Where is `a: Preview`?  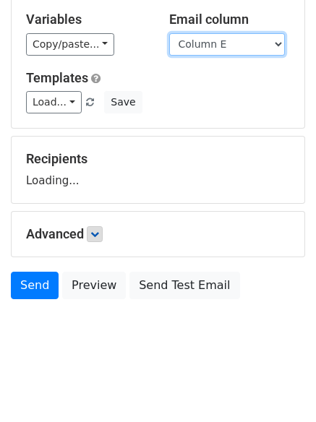
a: Preview is located at coordinates (94, 286).